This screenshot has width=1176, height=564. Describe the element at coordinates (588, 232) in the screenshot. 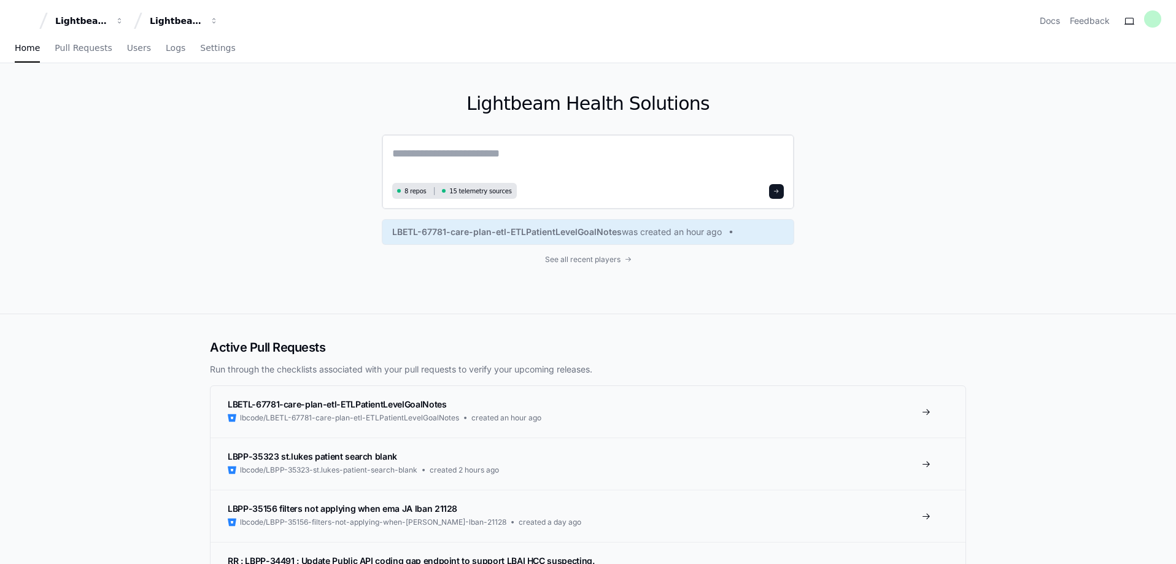

I see `a: LBETL-67781-care-plan-etl-ETLPatientLevelGoalNoteswas created an hour ago` at that location.